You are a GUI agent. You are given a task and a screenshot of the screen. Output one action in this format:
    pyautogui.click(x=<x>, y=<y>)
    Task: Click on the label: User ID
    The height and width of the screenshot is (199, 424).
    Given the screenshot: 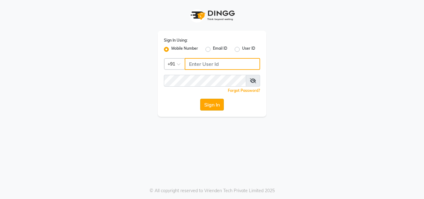 What is the action you would take?
    pyautogui.click(x=249, y=49)
    